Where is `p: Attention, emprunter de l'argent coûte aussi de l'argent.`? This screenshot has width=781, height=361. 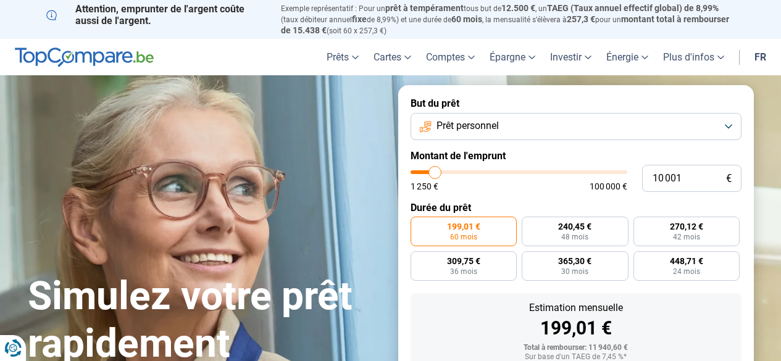
p: Attention, emprunter de l'argent coûte aussi de l'argent. is located at coordinates (156, 15).